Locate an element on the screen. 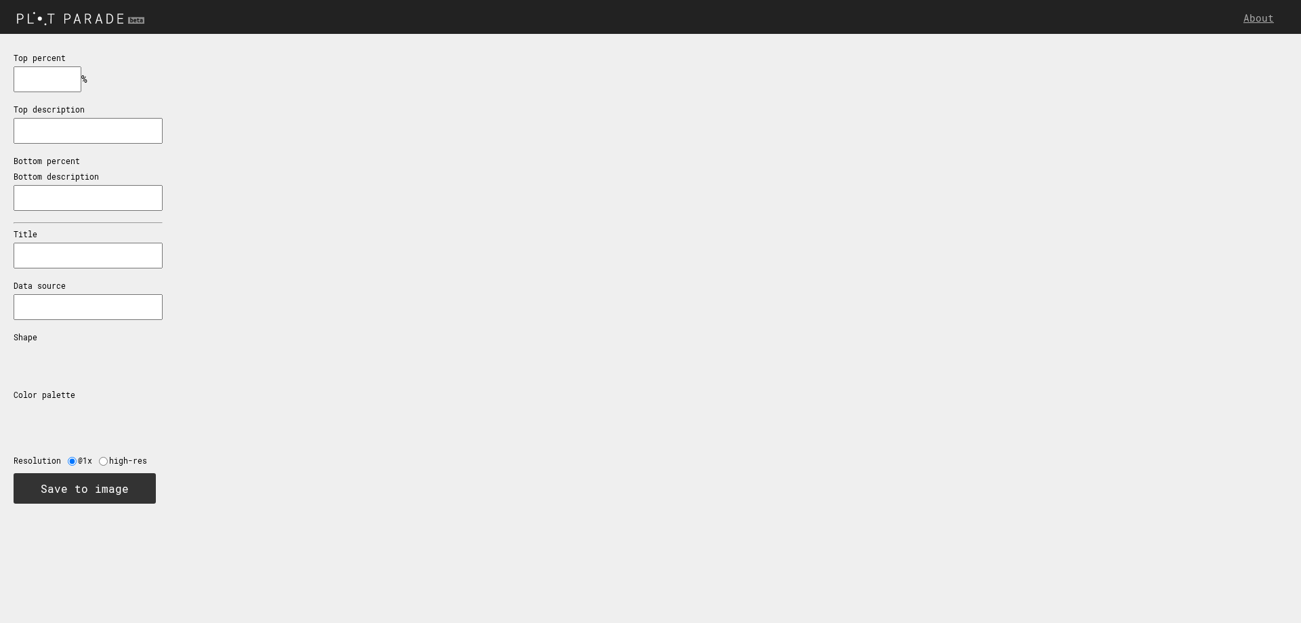  p: Top percent is located at coordinates (88, 58).